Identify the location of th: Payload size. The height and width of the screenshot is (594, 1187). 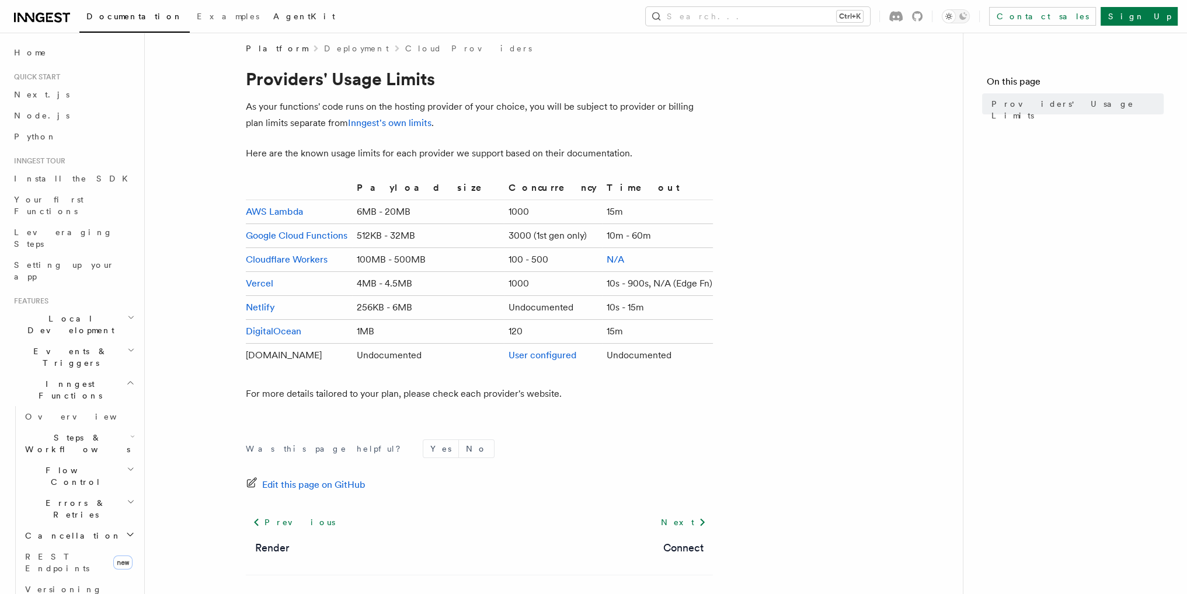
(427, 190).